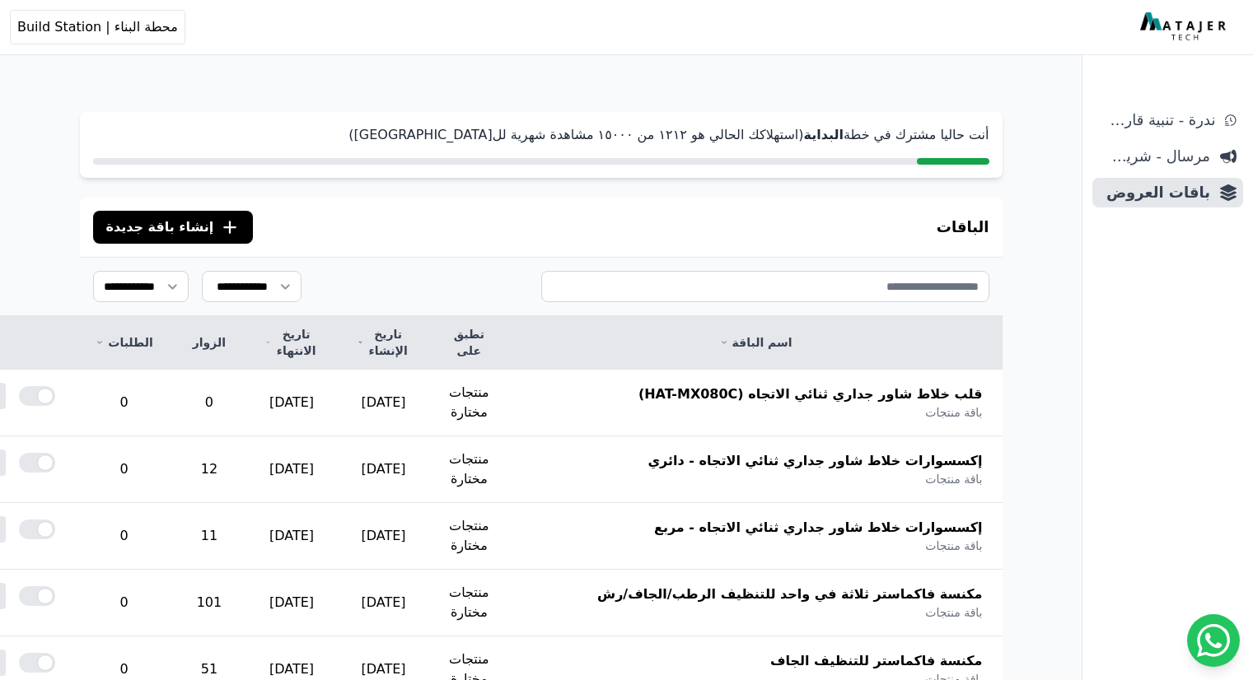 This screenshot has width=1253, height=680. What do you see at coordinates (789, 595) in the screenshot?
I see `span: مكنسة فاكماستر ثلاثة في واحد للتنظيف الرطب/الجاف/رش` at bounding box center [789, 595].